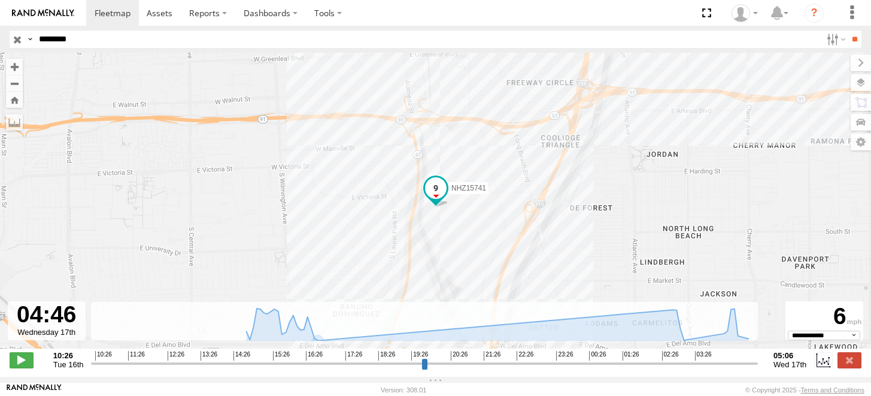 This screenshot has height=396, width=871. What do you see at coordinates (525, 356) in the screenshot?
I see `span: 22:26` at bounding box center [525, 356].